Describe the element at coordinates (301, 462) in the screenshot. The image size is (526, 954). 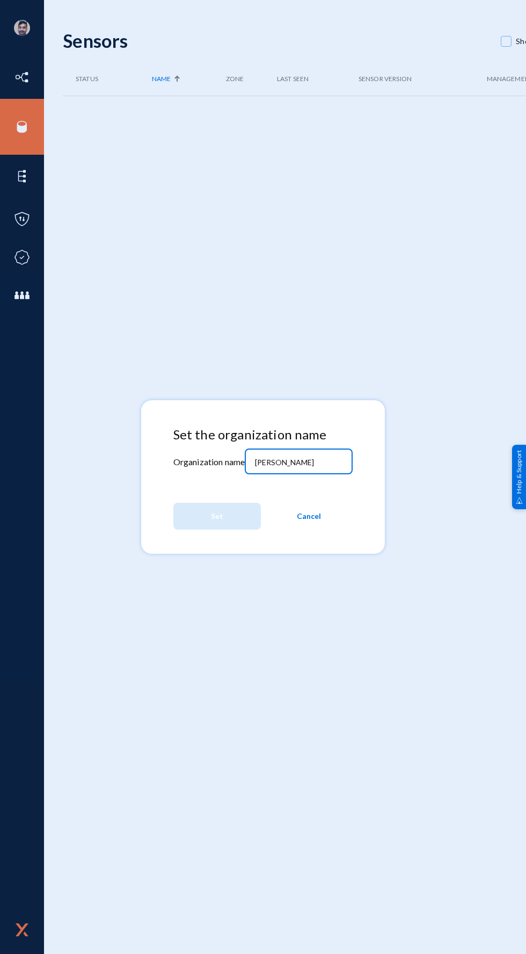
I see `input: Organization name` at that location.